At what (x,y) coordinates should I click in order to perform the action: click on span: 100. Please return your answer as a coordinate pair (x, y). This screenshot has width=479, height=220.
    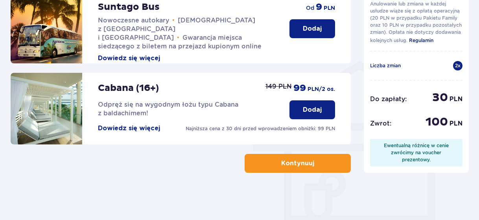
    Looking at the image, I should click on (436, 122).